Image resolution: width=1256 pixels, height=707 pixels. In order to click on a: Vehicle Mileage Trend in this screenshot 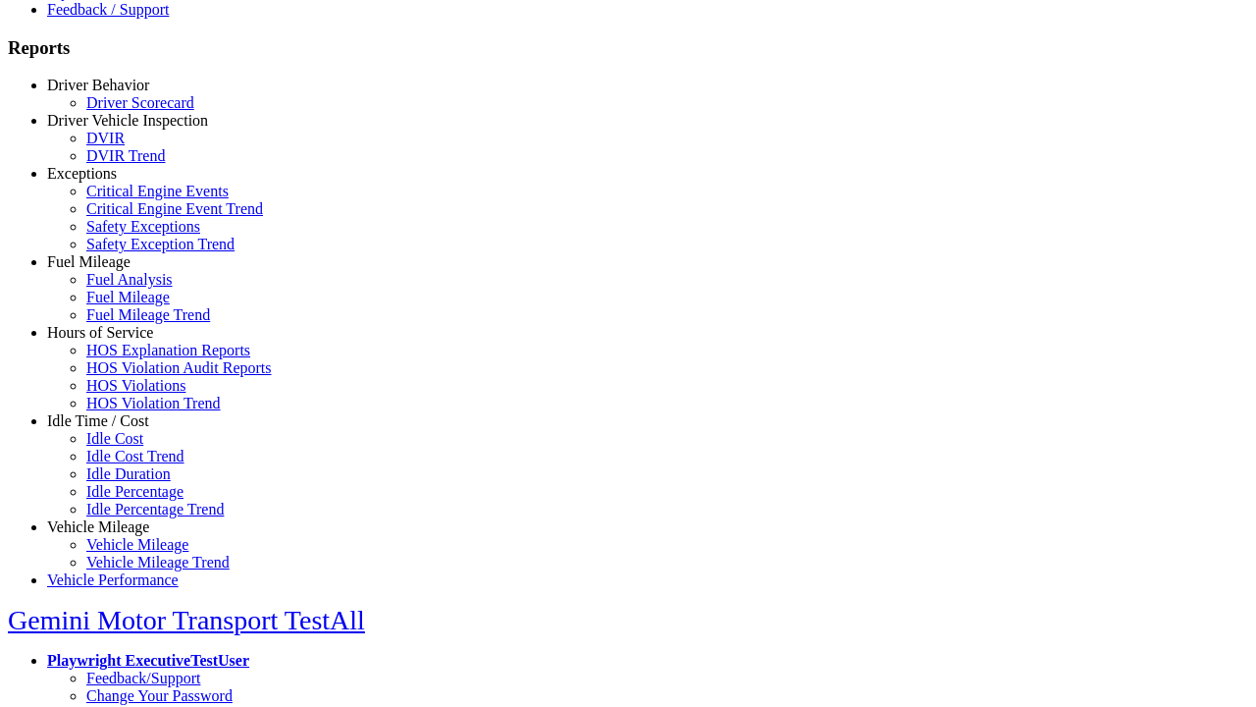, I will do `click(158, 561)`.